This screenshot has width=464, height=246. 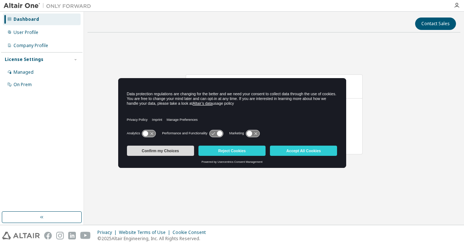 What do you see at coordinates (26, 19) in the screenshot?
I see `div: Dashboard` at bounding box center [26, 19].